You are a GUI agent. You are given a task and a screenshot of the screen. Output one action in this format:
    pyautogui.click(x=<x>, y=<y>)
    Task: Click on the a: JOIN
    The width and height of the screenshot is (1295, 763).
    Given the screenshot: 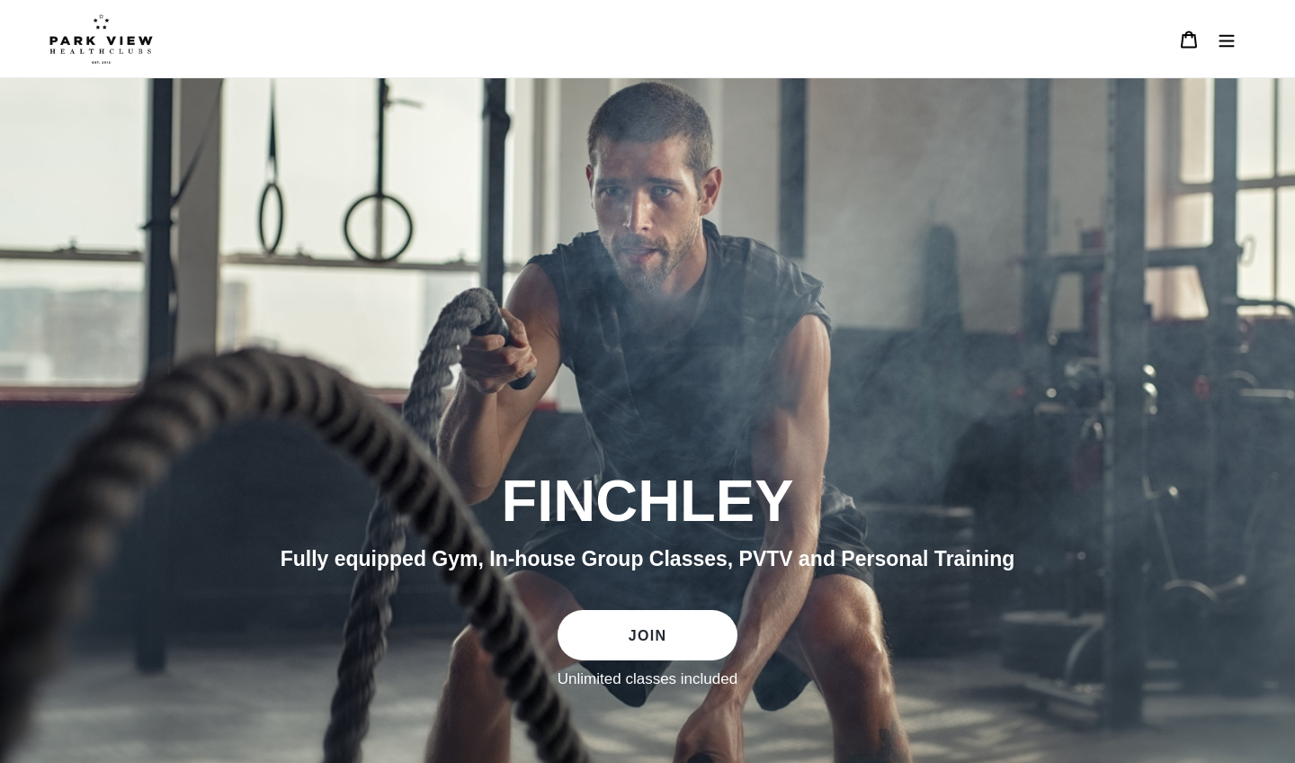 What is the action you would take?
    pyautogui.click(x=648, y=635)
    